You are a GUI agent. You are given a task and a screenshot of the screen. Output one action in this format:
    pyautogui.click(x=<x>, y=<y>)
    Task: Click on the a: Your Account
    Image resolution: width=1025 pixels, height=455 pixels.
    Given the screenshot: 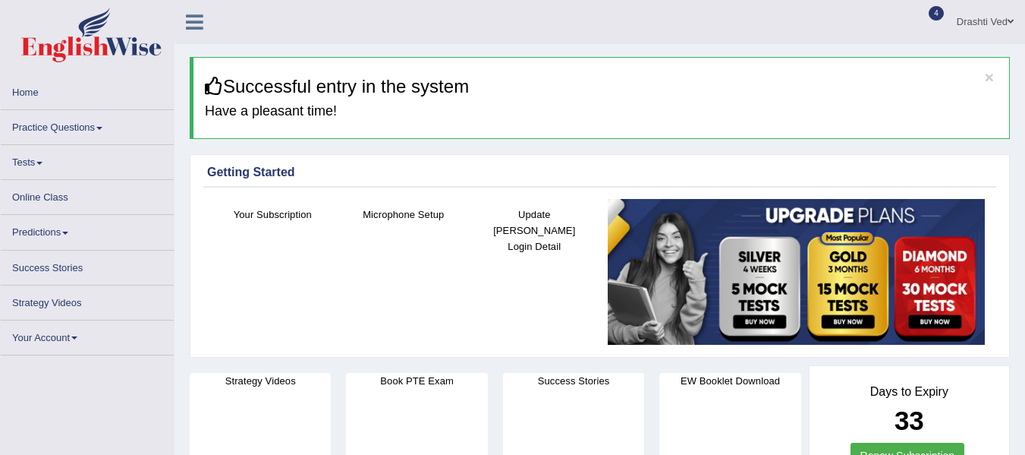 What is the action you would take?
    pyautogui.click(x=87, y=335)
    